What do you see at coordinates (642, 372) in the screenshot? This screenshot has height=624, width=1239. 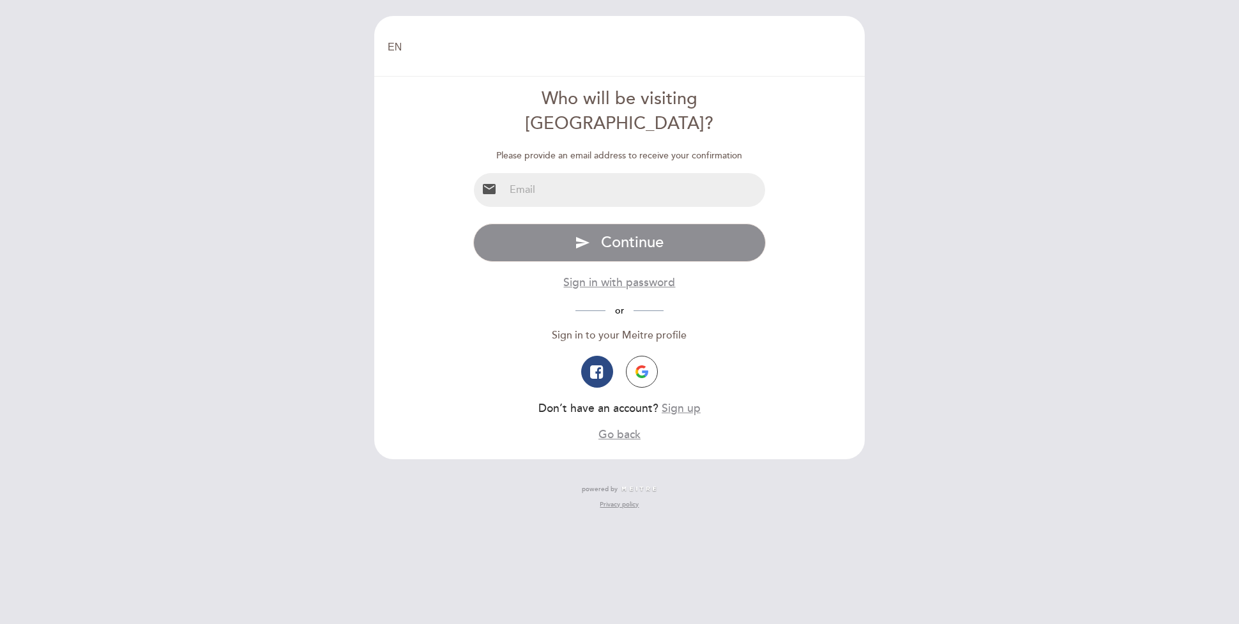 I see `img: icon-google.png` at bounding box center [642, 372].